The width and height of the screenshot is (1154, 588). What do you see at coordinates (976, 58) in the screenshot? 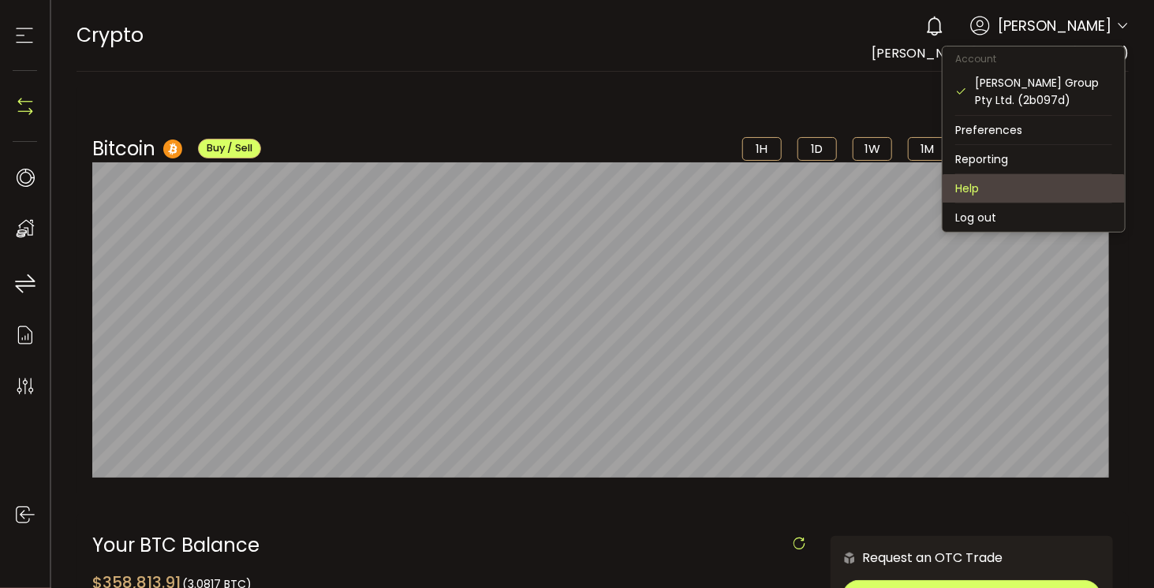
I see `span: Account` at bounding box center [976, 58].